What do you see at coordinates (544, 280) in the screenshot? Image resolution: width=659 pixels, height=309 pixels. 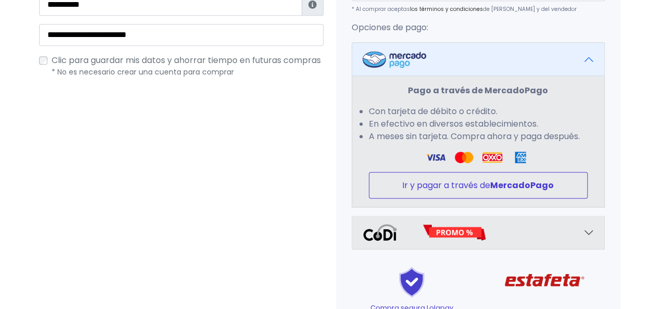 I see `img: Estafeta Logo` at bounding box center [544, 280].